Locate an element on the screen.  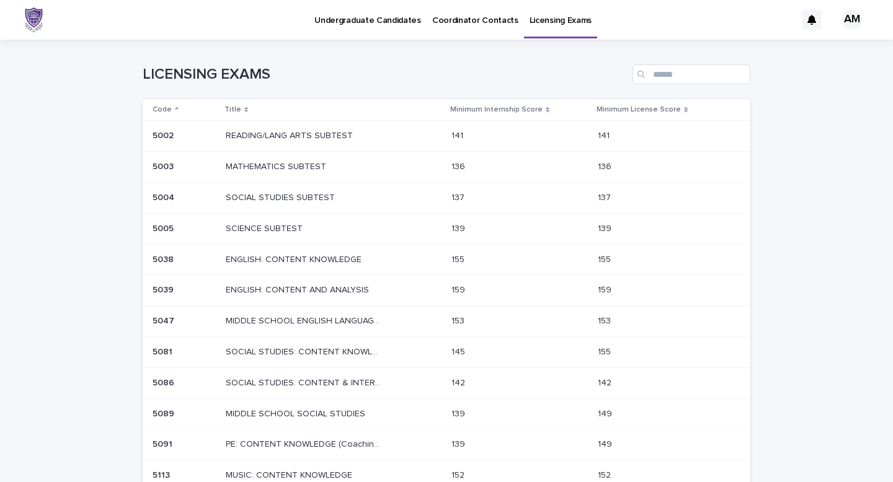
tr: 50045004 SOCIAL STUDIES SUBTESTSOCIAL STUDIES SUBTEST 137137 137137 is located at coordinates (446, 198).